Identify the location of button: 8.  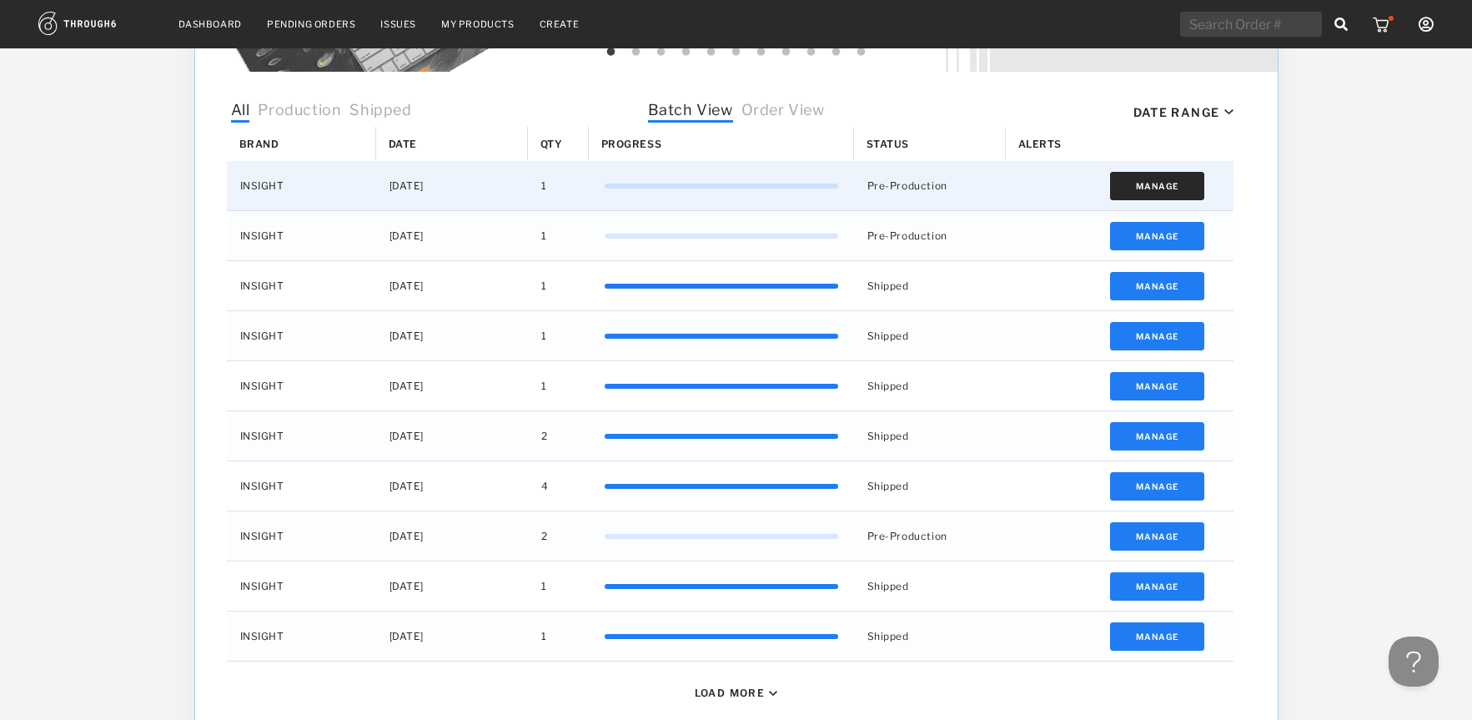
(787, 53).